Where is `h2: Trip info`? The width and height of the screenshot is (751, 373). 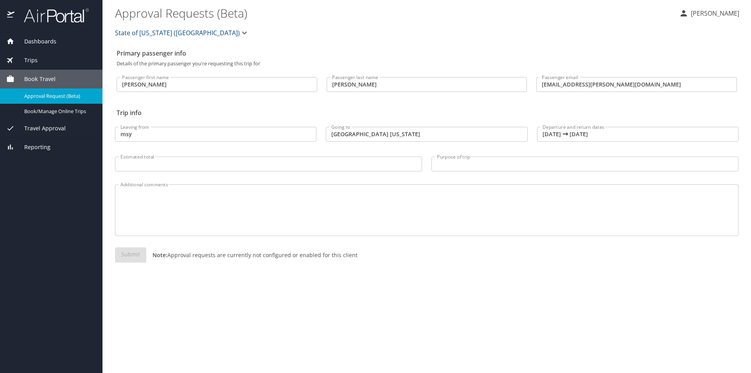
h2: Trip info is located at coordinates (427, 113).